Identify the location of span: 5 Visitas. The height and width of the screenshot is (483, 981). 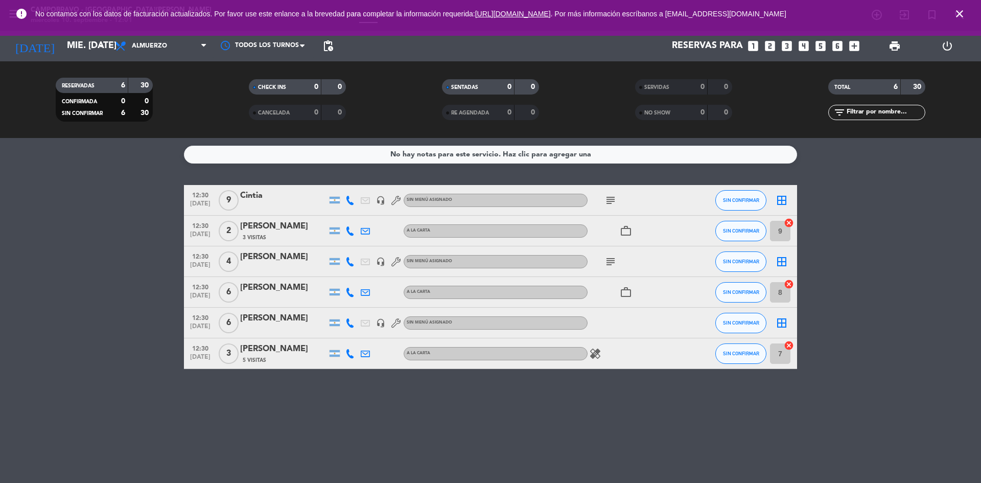
(255, 360).